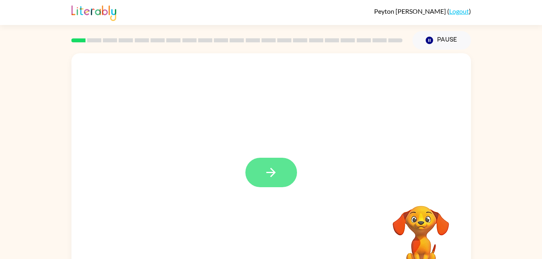 The image size is (542, 259). Describe the element at coordinates (94, 12) in the screenshot. I see `img: Literably` at that location.